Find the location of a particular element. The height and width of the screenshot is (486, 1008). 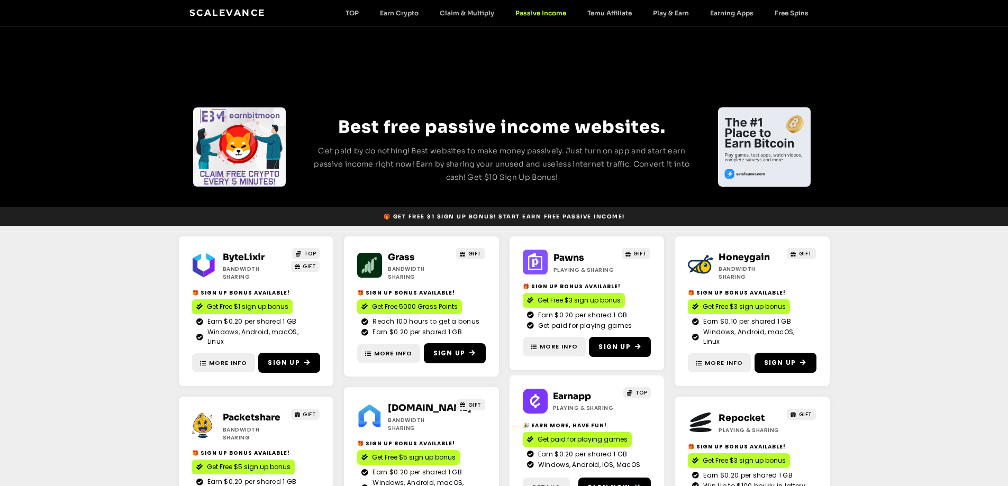

a: Get Free $1 sign up bonus is located at coordinates (242, 307).